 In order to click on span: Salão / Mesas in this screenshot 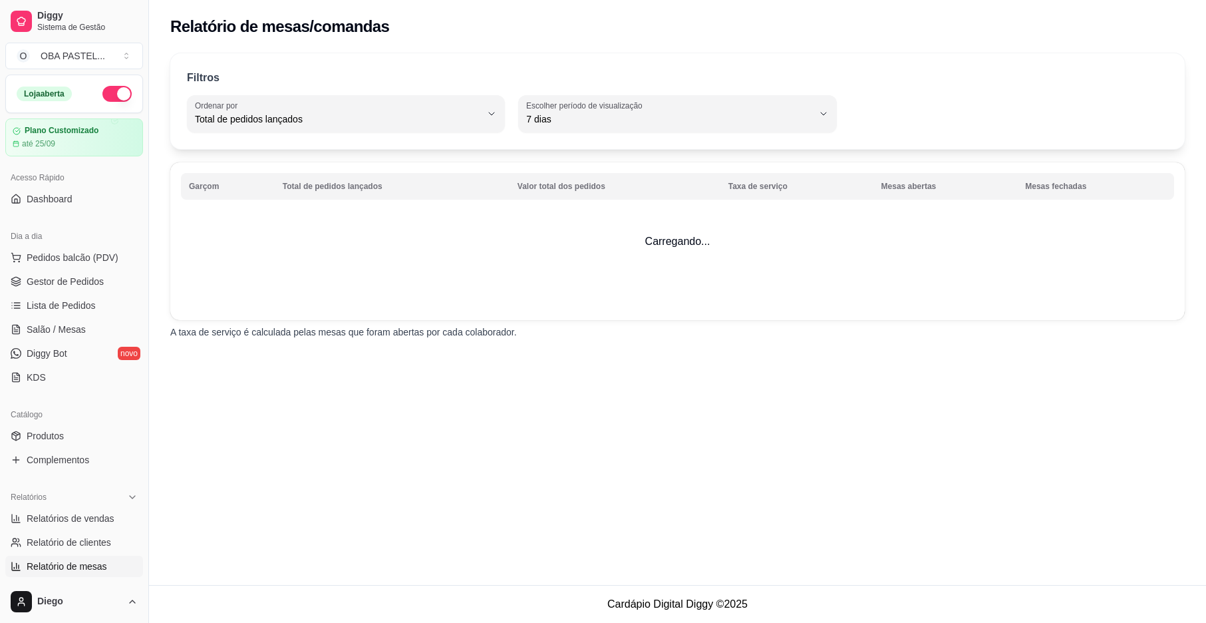, I will do `click(56, 329)`.